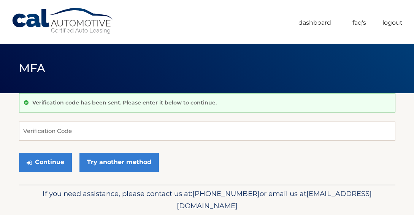 The image size is (414, 215). Describe the element at coordinates (207, 131) in the screenshot. I see `input: Verification Code` at that location.